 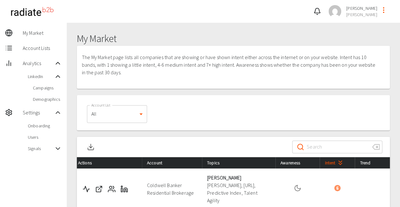 What do you see at coordinates (101, 105) in the screenshot?
I see `label: Account List` at bounding box center [101, 105].